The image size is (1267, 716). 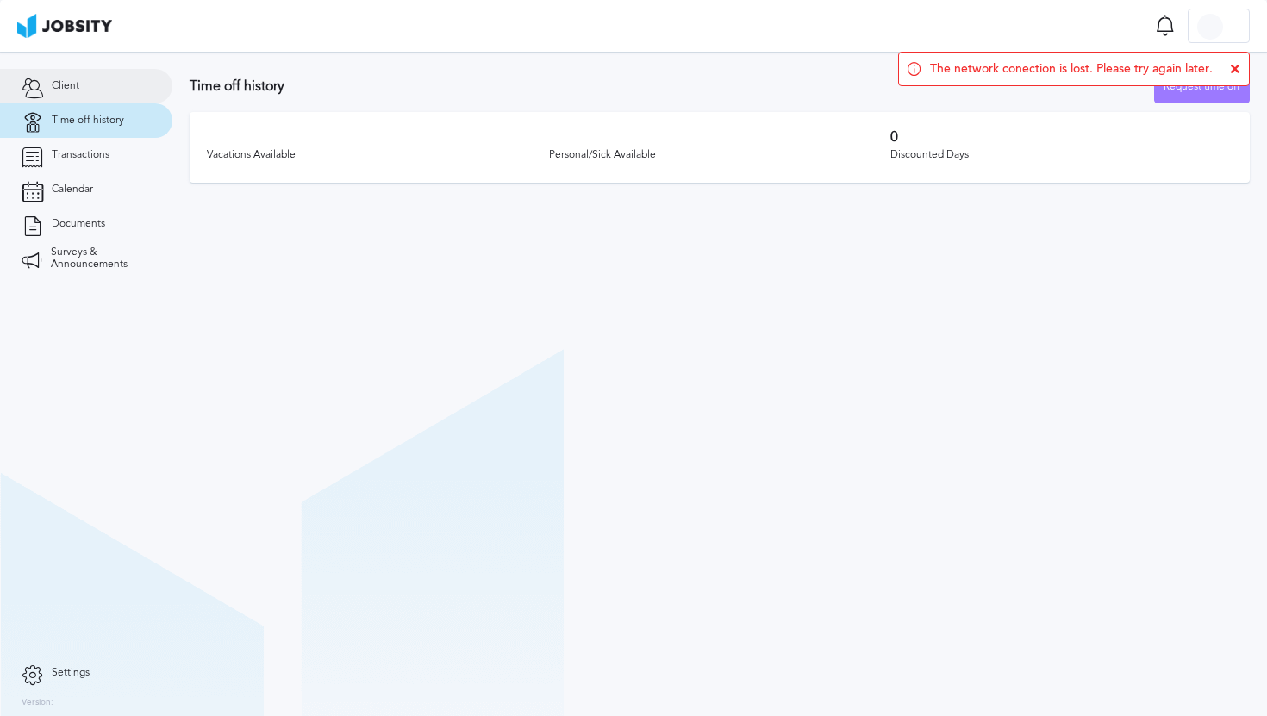 I want to click on button: Request time off, so click(x=1202, y=86).